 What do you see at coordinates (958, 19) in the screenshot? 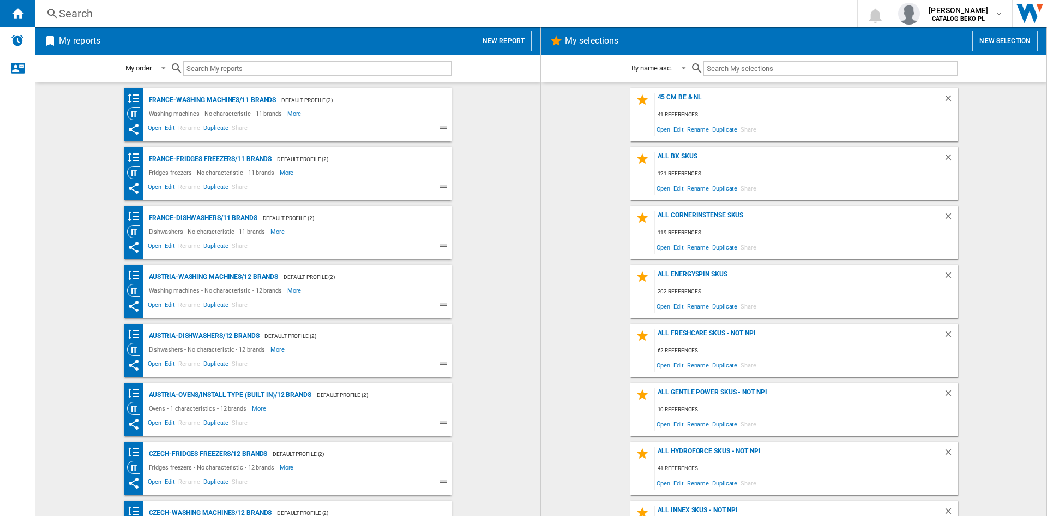
I see `b: CATALOG BEKO PL` at bounding box center [958, 19].